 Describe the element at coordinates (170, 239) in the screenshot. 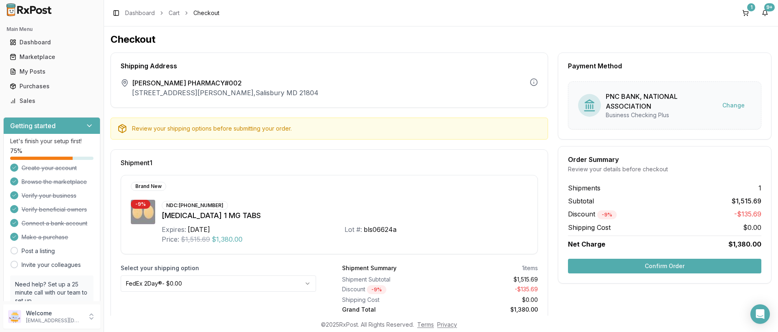

I see `div: Price:` at that location.